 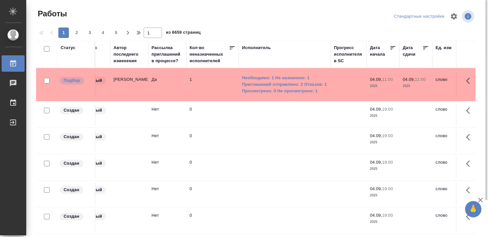 What do you see at coordinates (256, 48) in the screenshot?
I see `div: Исполнитель` at bounding box center [256, 48].